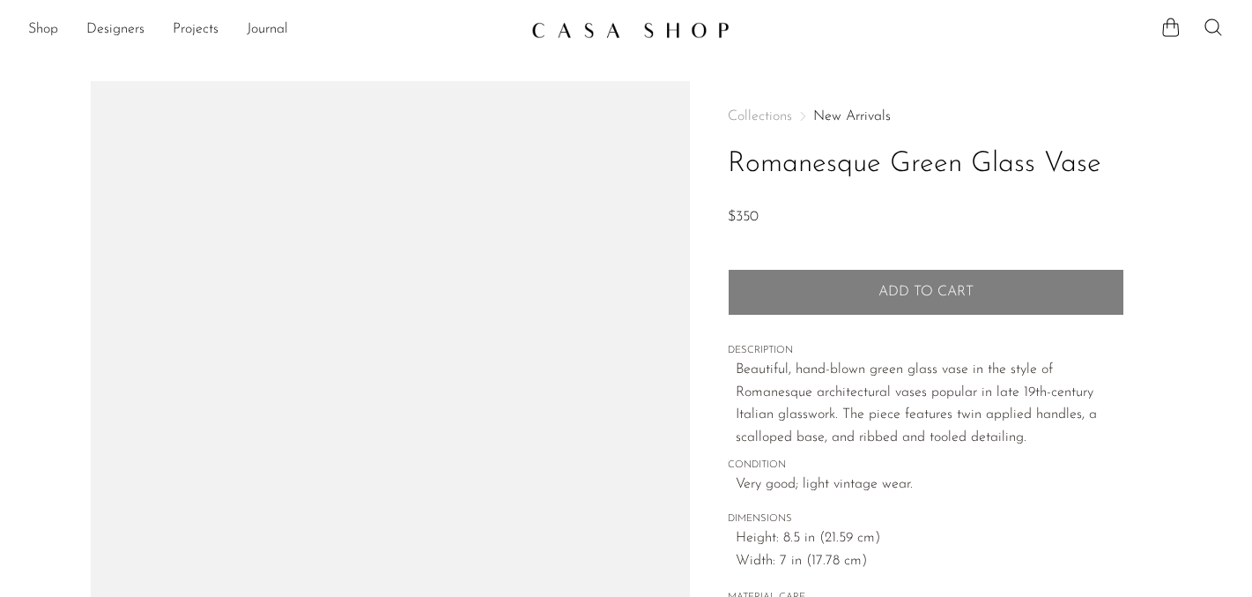 This screenshot has width=1252, height=597. I want to click on ul: NEW HEADER MENU, so click(272, 30).